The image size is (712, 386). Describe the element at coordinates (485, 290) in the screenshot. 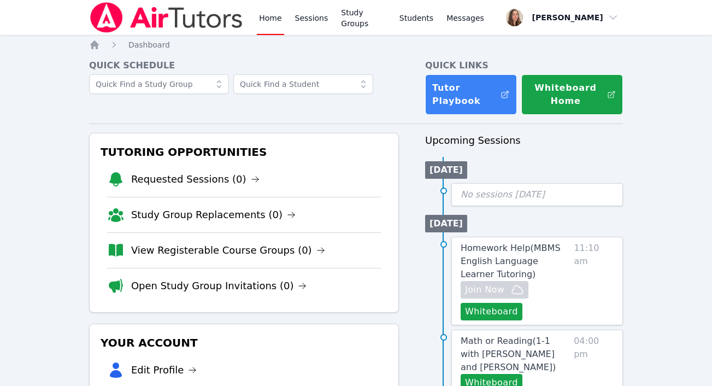

I see `span: Join Now` at that location.